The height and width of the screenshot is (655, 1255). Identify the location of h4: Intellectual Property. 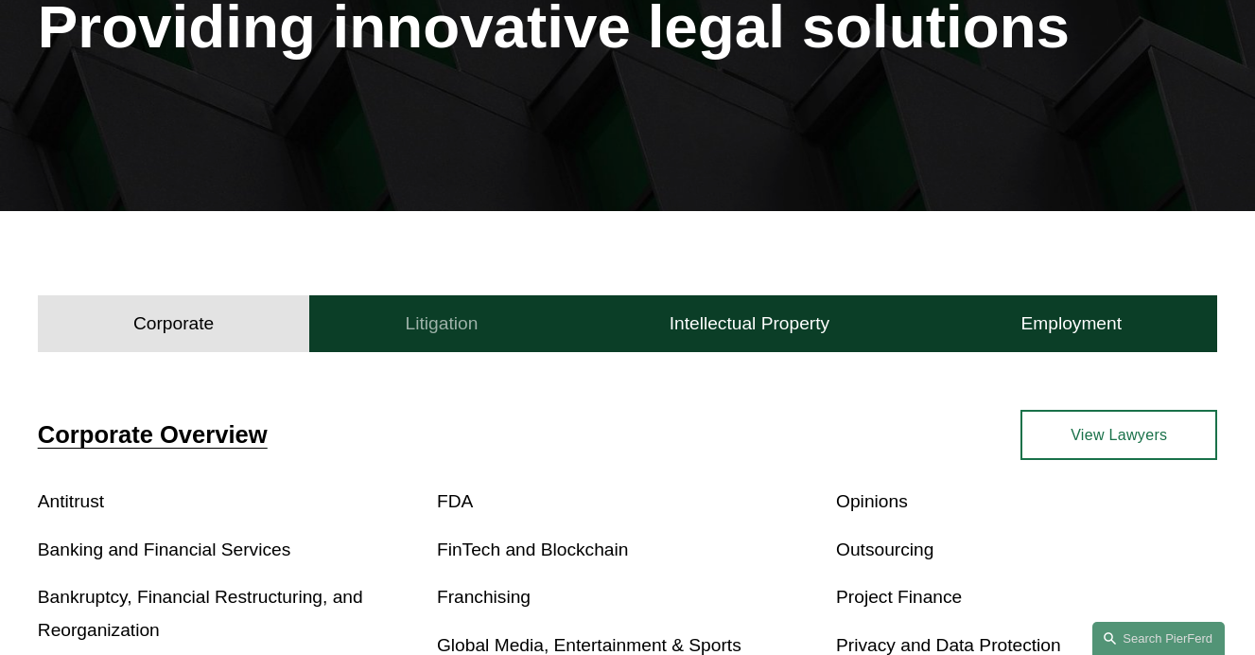
(749, 324).